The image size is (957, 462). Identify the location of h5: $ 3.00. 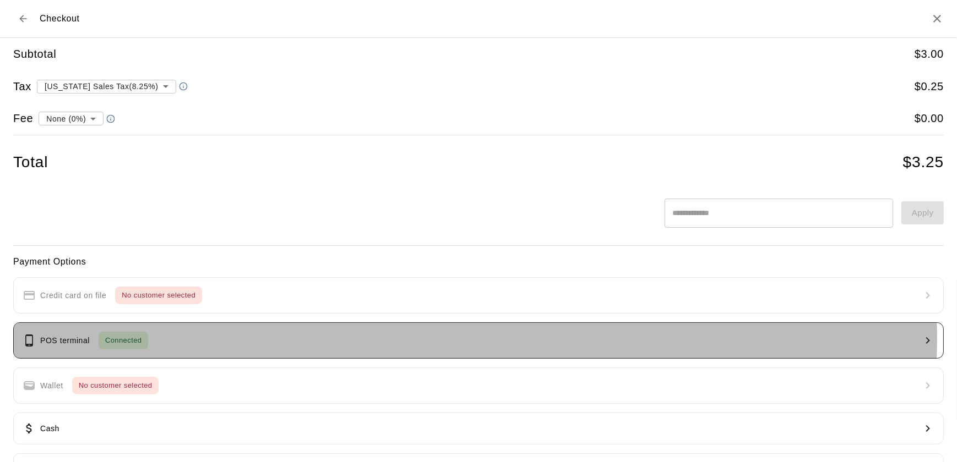
(929, 54).